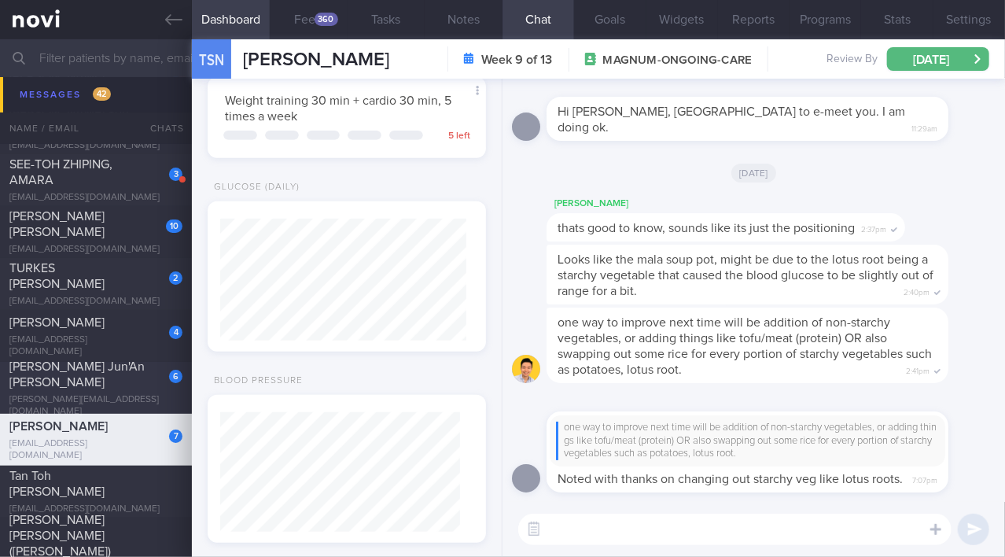  I want to click on div: one way to improve next time will be addition of non-starchy vegetables, or adding things like to..., so click(747, 440).